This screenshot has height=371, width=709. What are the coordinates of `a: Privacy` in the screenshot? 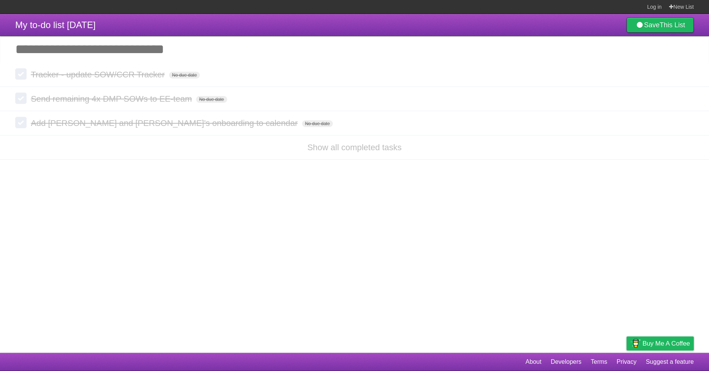 It's located at (626, 362).